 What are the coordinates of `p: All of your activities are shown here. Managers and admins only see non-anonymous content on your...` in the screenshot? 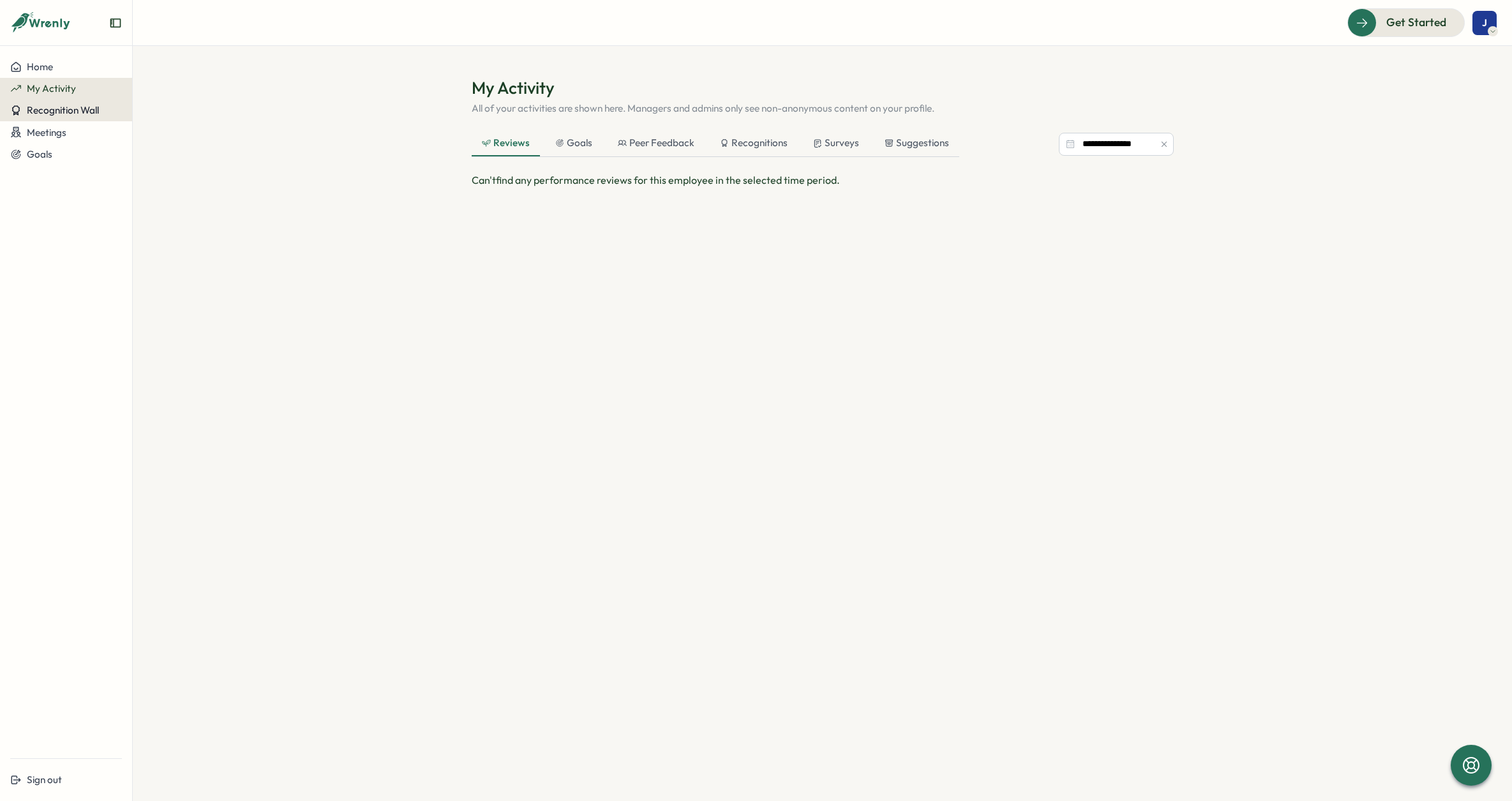 It's located at (822, 108).